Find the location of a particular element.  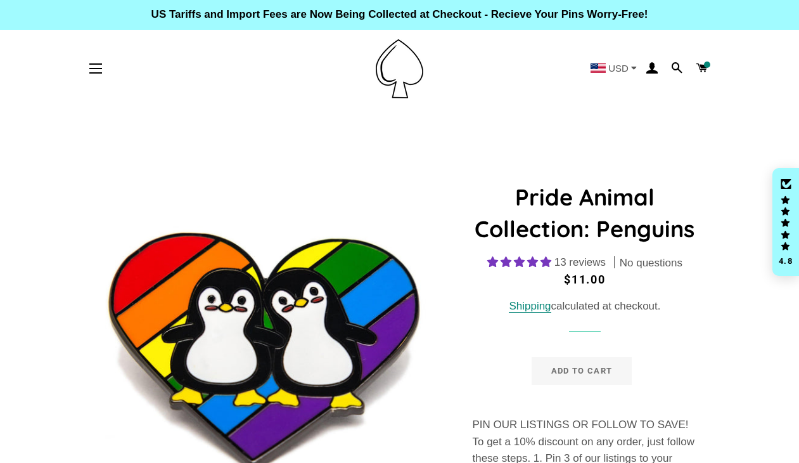

span: 5.00 stars is located at coordinates (521, 262).